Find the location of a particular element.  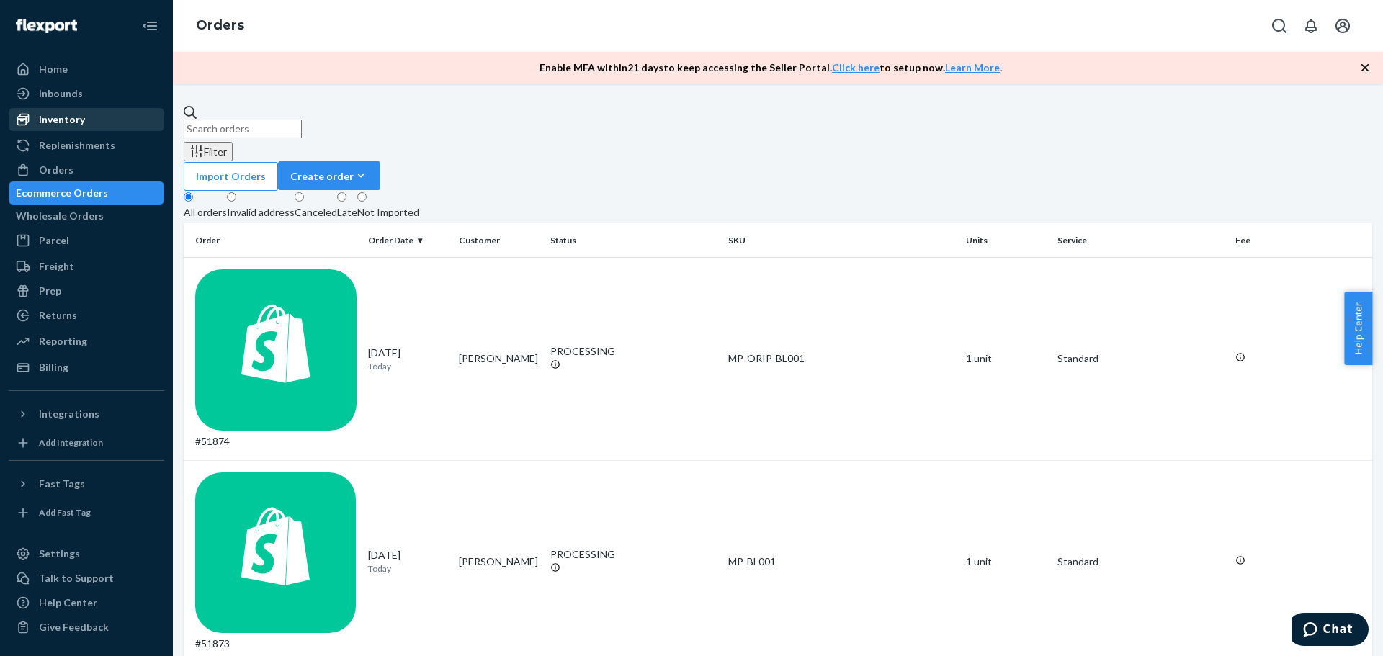

div: Create order is located at coordinates (329, 176).